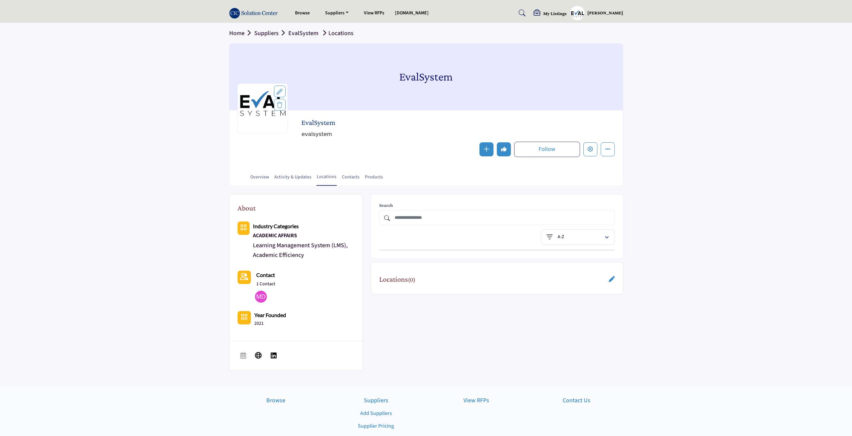  What do you see at coordinates (242, 33) in the screenshot?
I see `a: Home` at bounding box center [242, 33].